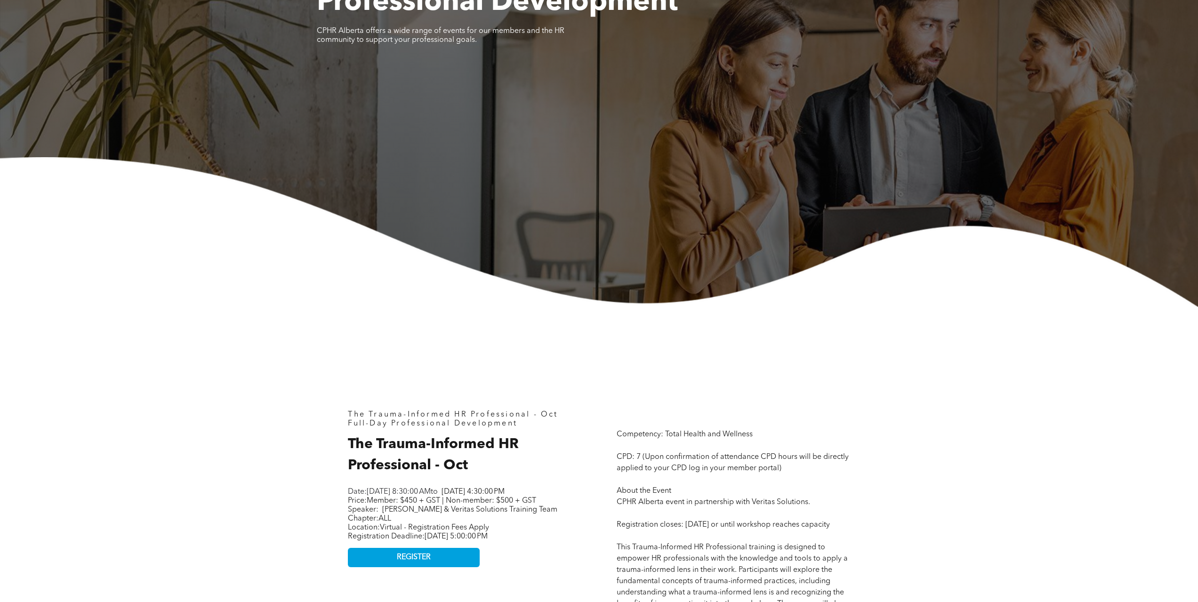 The image size is (1198, 602). I want to click on span: Date: to, so click(393, 492).